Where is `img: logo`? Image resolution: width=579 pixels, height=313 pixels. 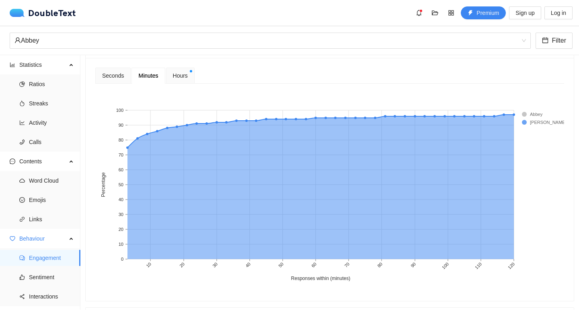 img: logo is located at coordinates (19, 13).